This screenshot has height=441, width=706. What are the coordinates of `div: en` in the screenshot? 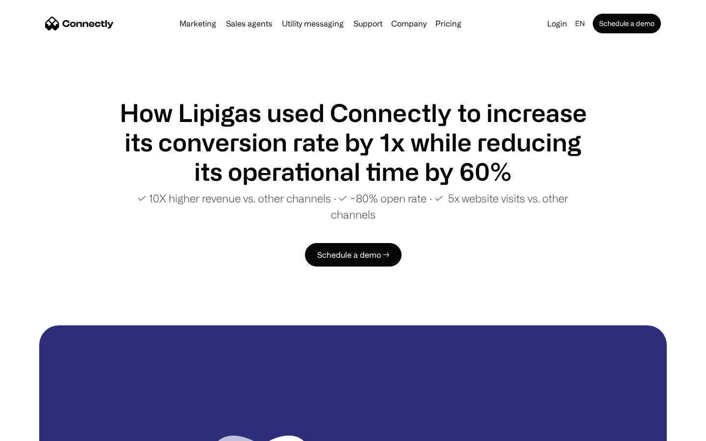 It's located at (580, 24).